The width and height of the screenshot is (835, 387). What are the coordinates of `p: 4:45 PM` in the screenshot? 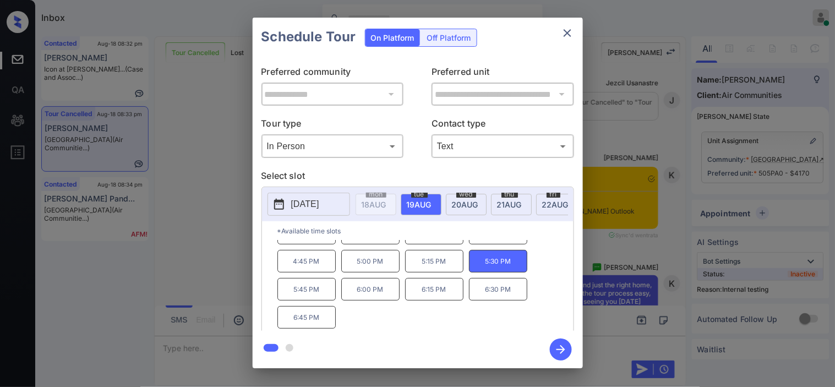 It's located at (306, 261).